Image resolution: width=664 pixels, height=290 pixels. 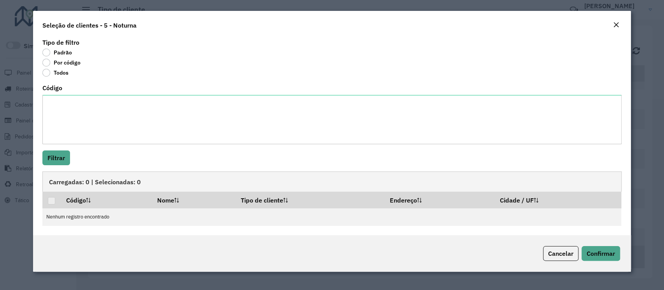 I want to click on label: Por código, so click(x=61, y=63).